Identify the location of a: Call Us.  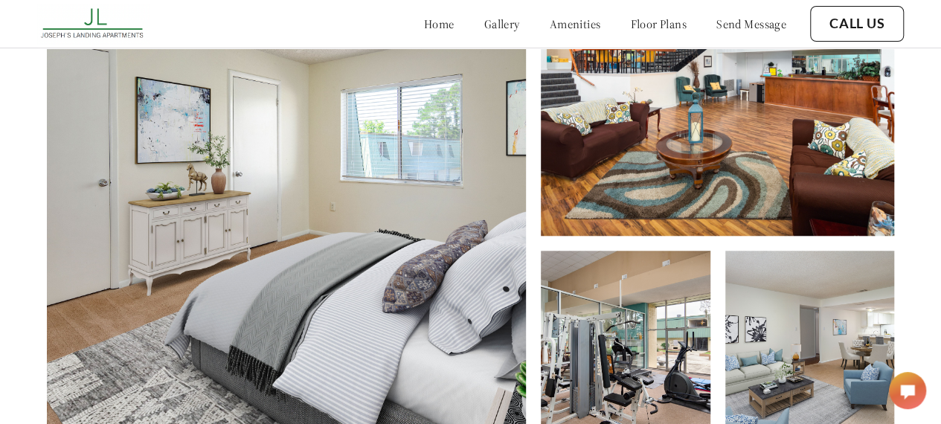
(857, 24).